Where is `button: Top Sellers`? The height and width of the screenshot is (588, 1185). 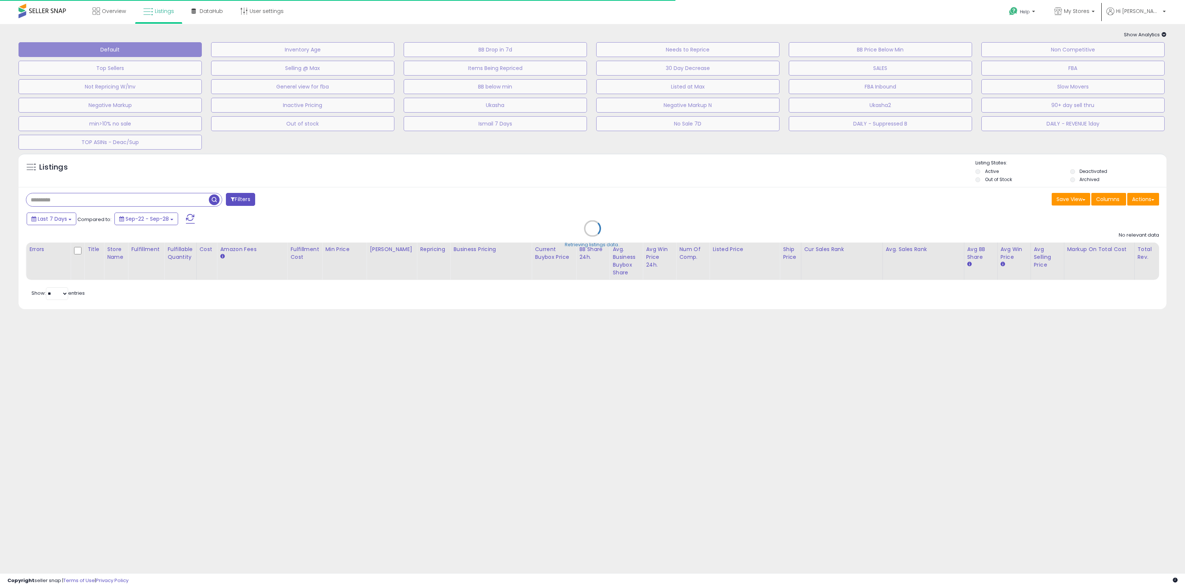
button: Top Sellers is located at coordinates (110, 68).